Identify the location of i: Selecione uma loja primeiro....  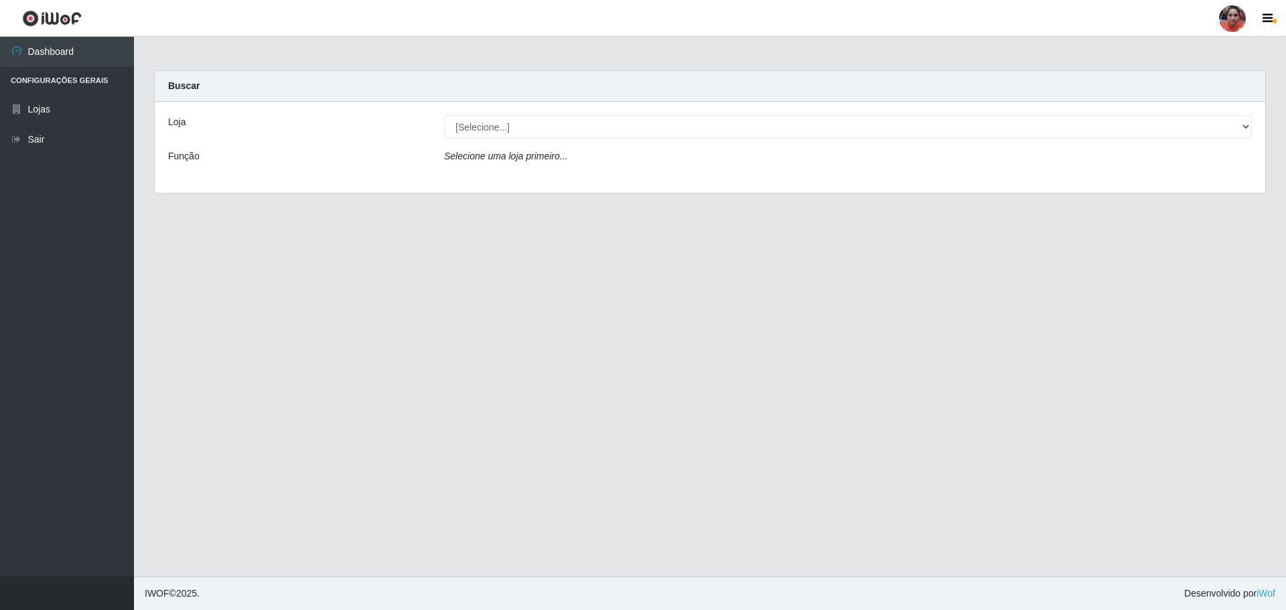
(506, 156).